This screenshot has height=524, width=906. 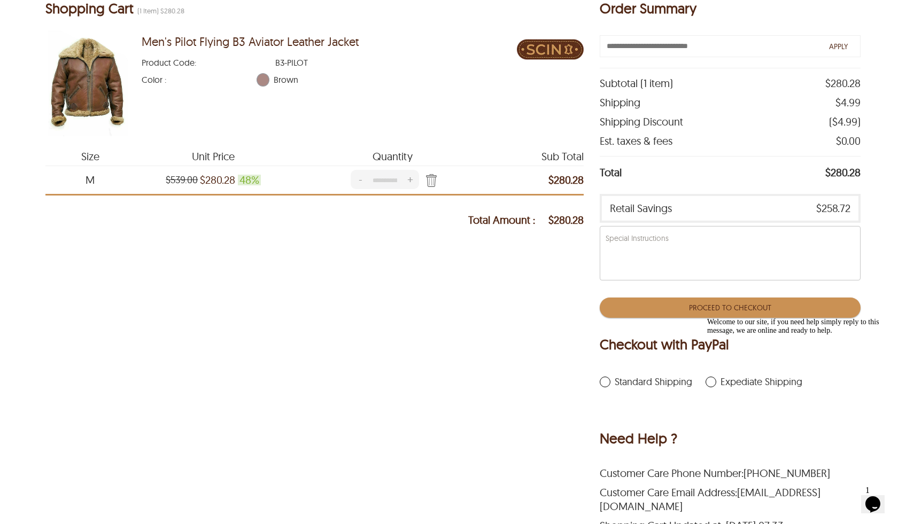 What do you see at coordinates (263, 80) in the screenshot?
I see `div: Brown` at bounding box center [263, 80].